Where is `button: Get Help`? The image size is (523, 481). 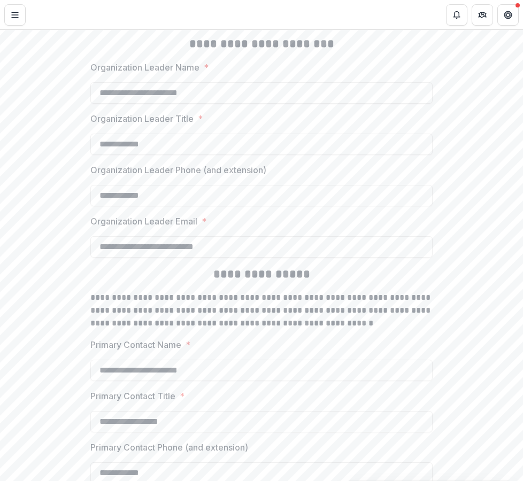 button: Get Help is located at coordinates (508, 15).